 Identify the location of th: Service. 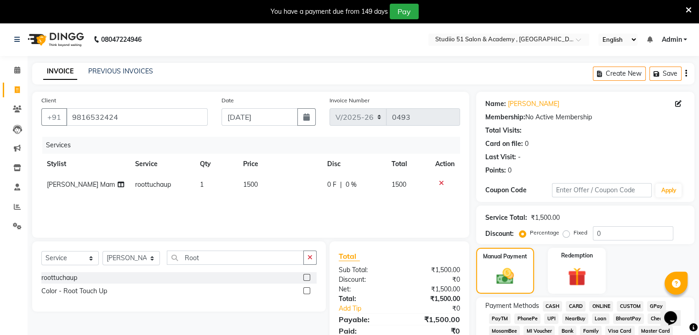
(162, 164).